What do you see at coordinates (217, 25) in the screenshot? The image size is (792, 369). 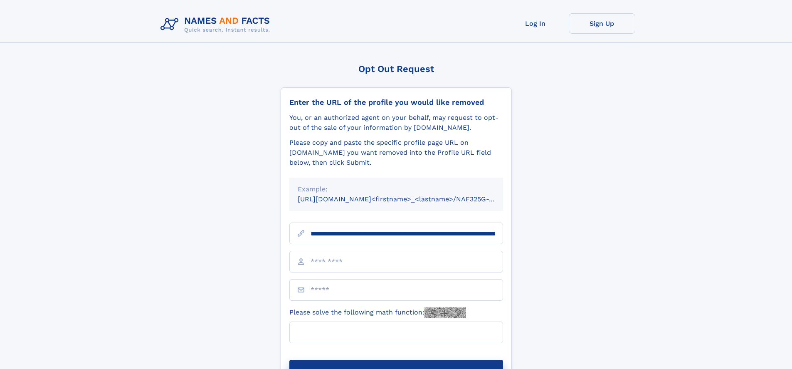 I see `img: Logo Names and Facts` at bounding box center [217, 25].